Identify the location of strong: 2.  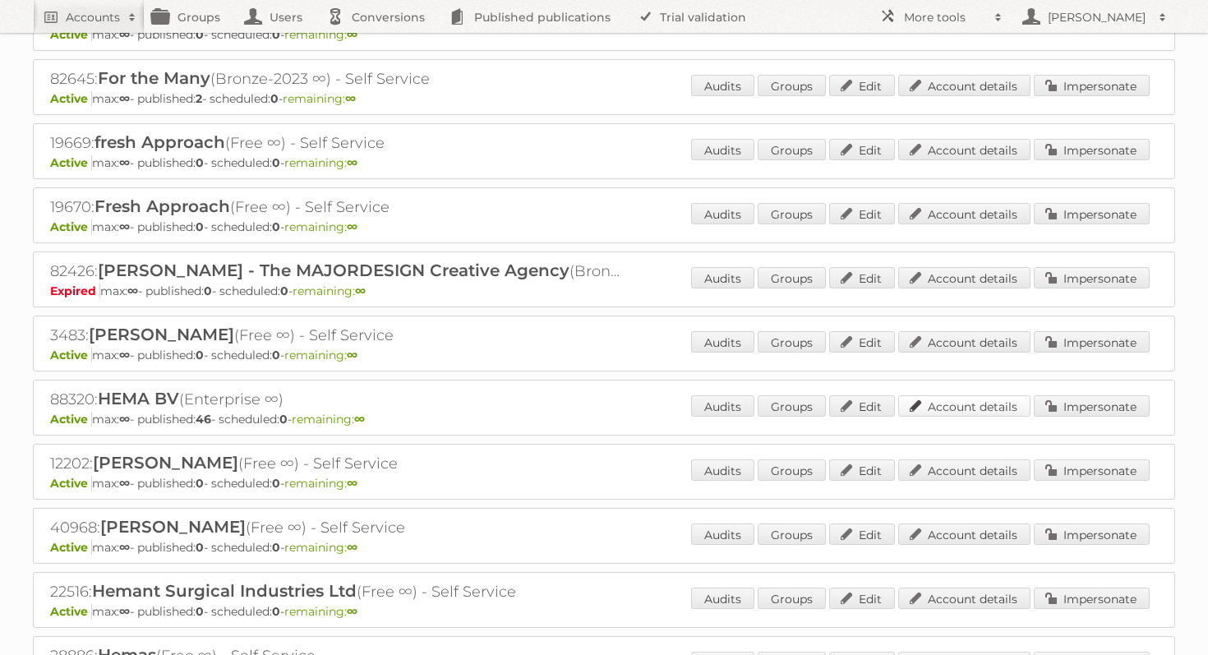
(199, 99).